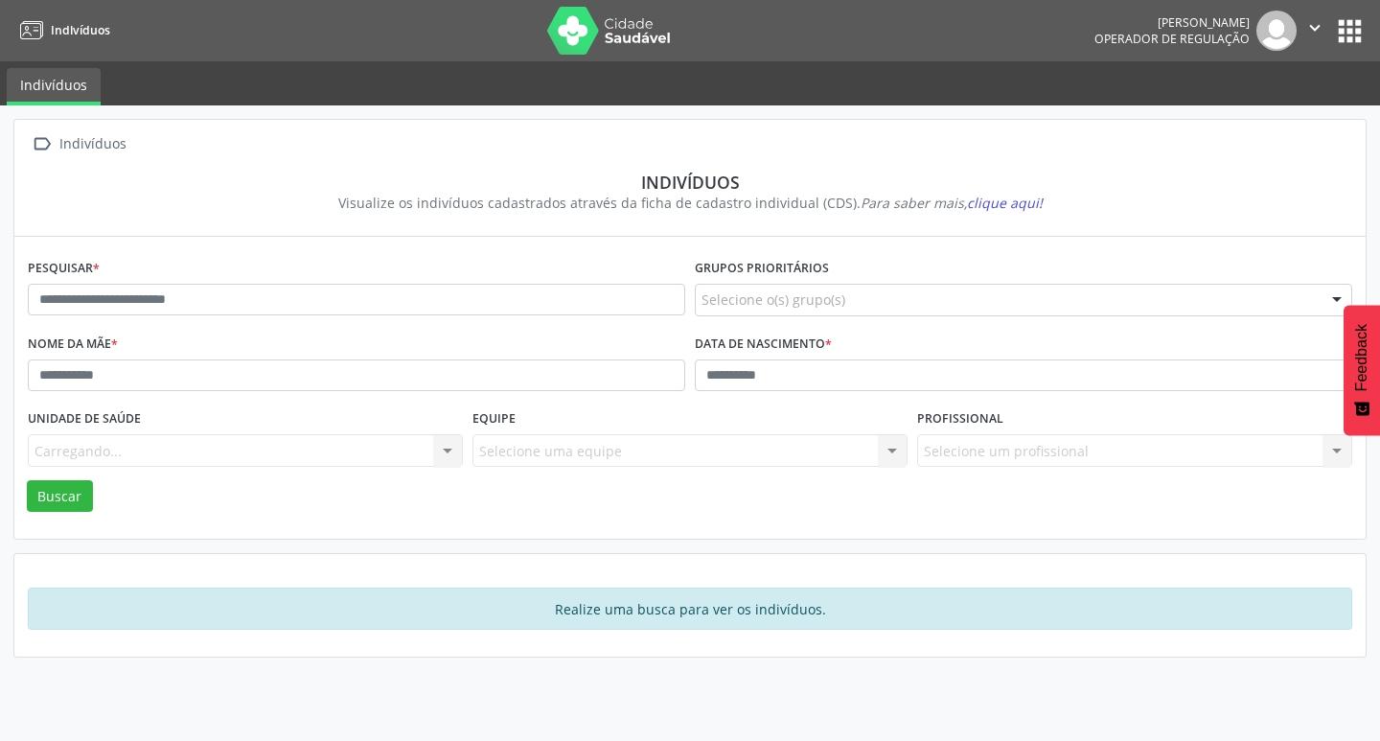 Image resolution: width=1380 pixels, height=741 pixels. What do you see at coordinates (73, 344) in the screenshot?
I see `label: Nome da mãe` at bounding box center [73, 344].